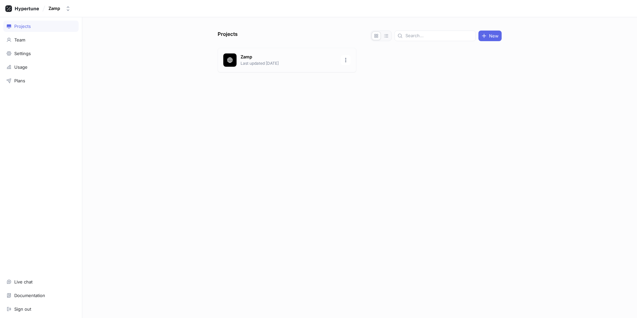  What do you see at coordinates (30, 295) in the screenshot?
I see `div: Documentation` at bounding box center [30, 295].